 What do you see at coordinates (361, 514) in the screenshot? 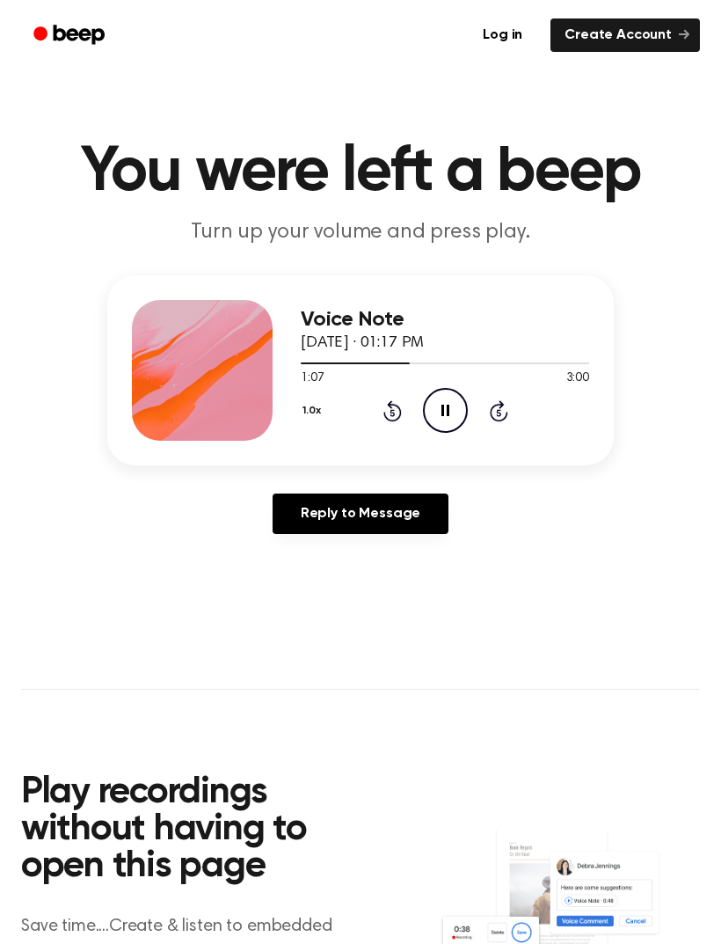
I see `a: Reply to Message` at bounding box center [361, 514].